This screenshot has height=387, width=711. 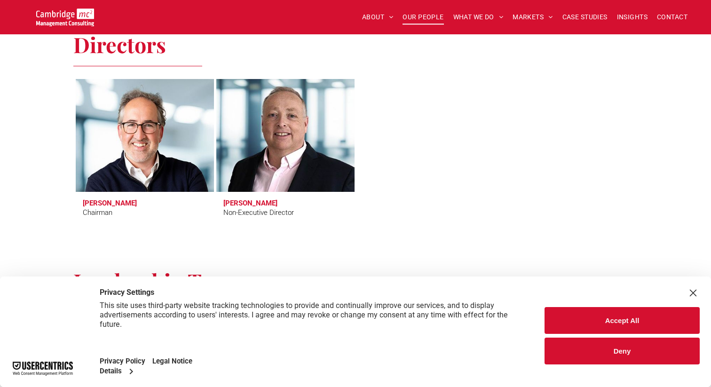 What do you see at coordinates (259, 213) in the screenshot?
I see `div: Non-Executive Director` at bounding box center [259, 213].